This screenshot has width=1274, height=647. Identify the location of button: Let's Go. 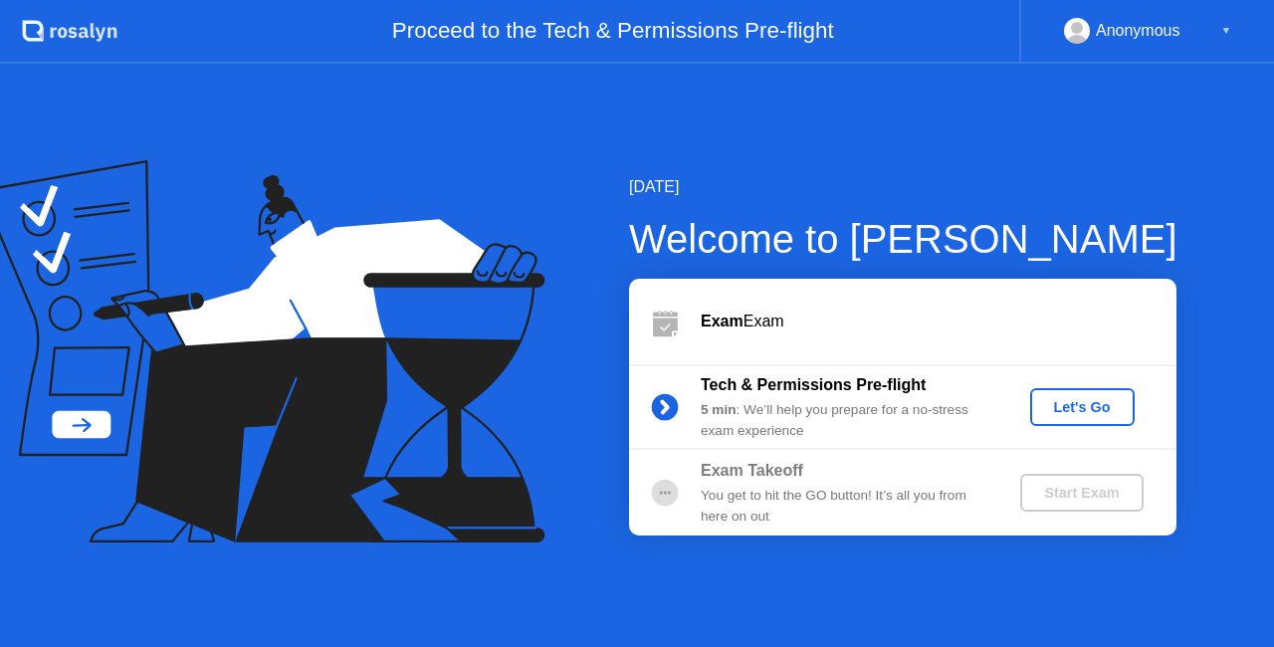
(1082, 407).